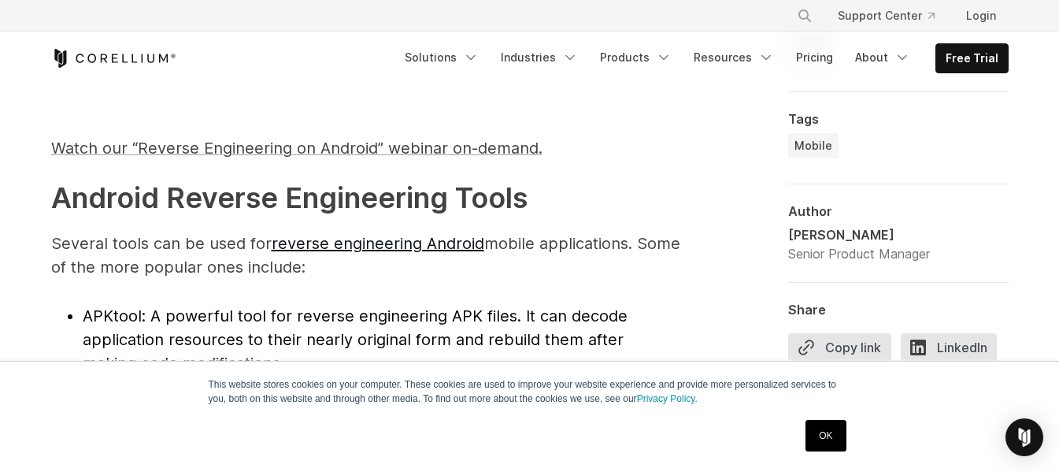 The height and width of the screenshot is (472, 1059). I want to click on div: Tags, so click(899, 119).